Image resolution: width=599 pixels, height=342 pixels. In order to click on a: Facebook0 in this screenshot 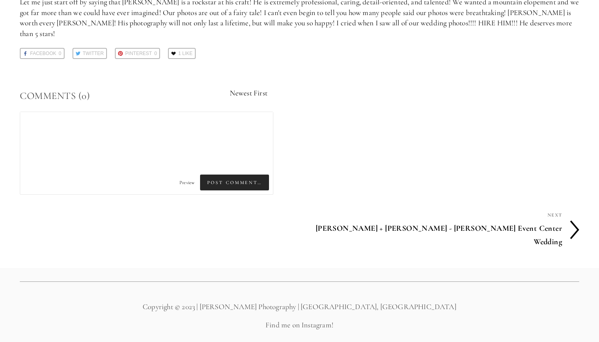, I will do `click(42, 53)`.